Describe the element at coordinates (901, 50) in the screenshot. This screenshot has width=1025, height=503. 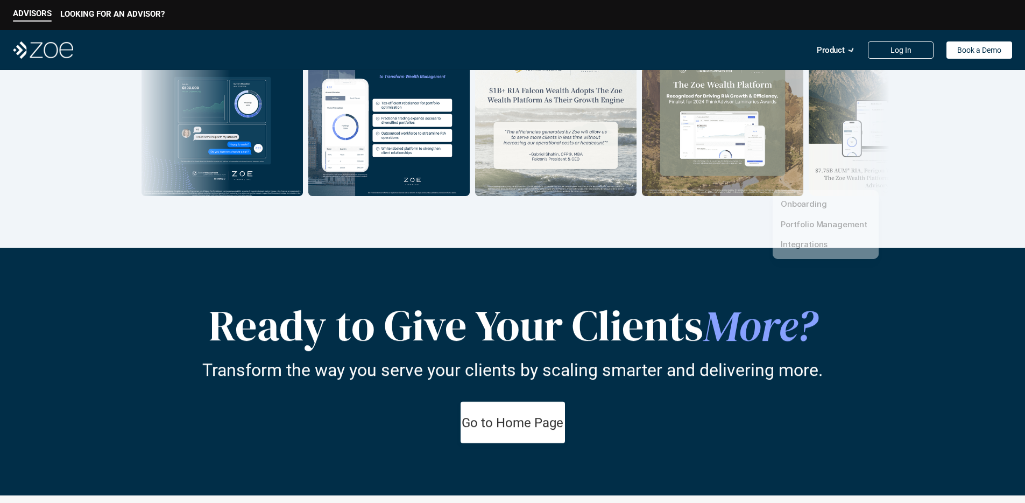
I see `p: Log In` at that location.